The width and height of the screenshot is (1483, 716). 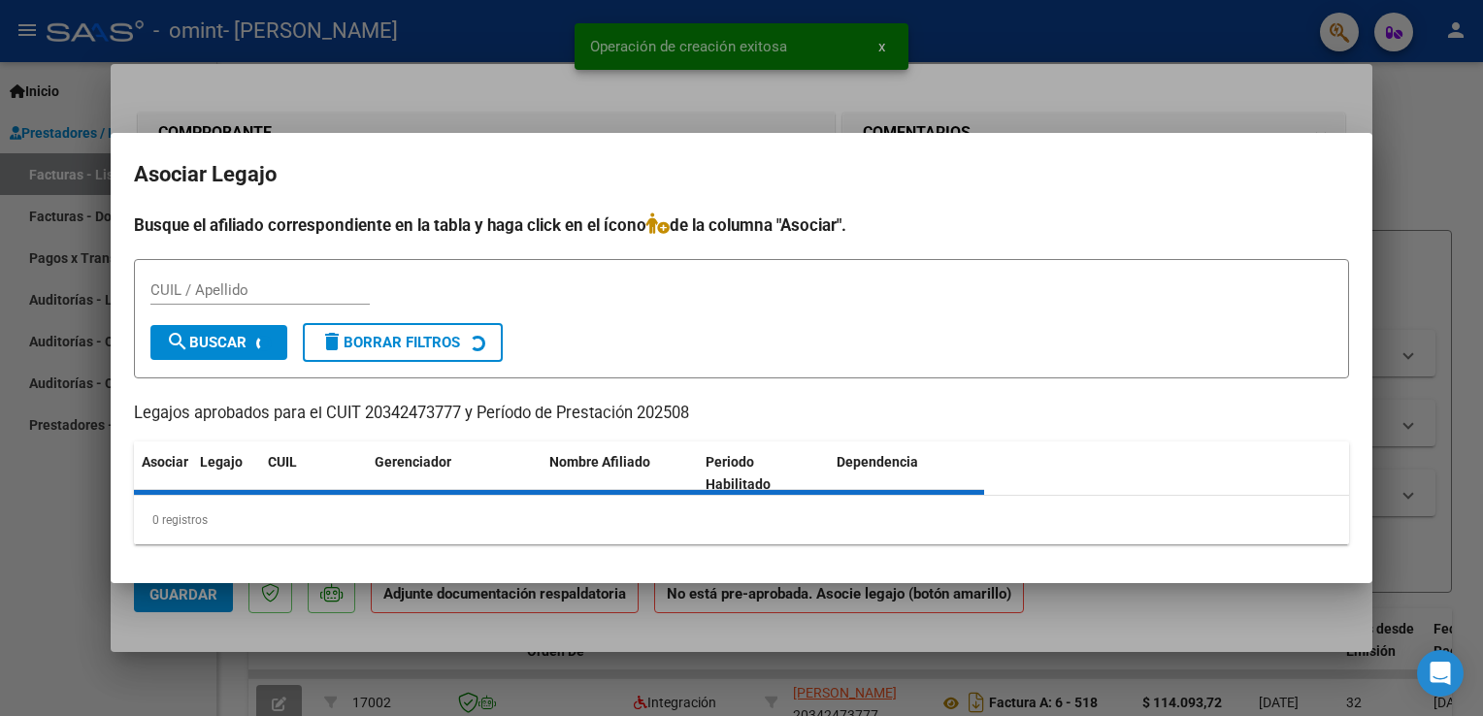 What do you see at coordinates (454, 474) in the screenshot?
I see `datatable-header-cell: Gerenciador` at bounding box center [454, 474].